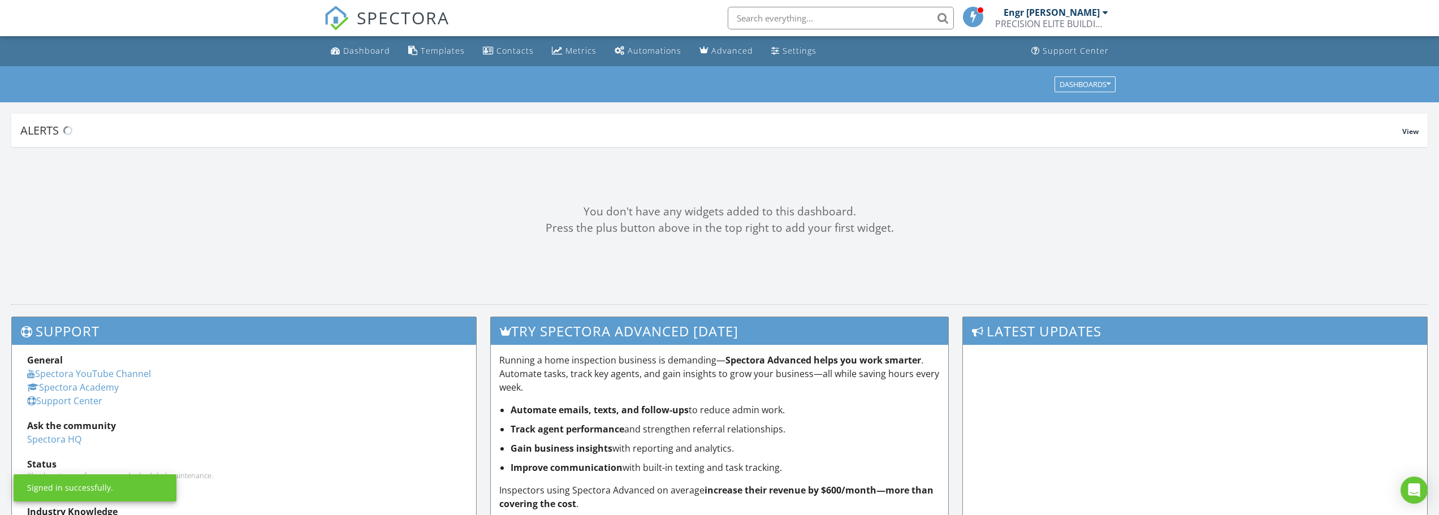 The height and width of the screenshot is (515, 1439). I want to click on strong: General, so click(45, 360).